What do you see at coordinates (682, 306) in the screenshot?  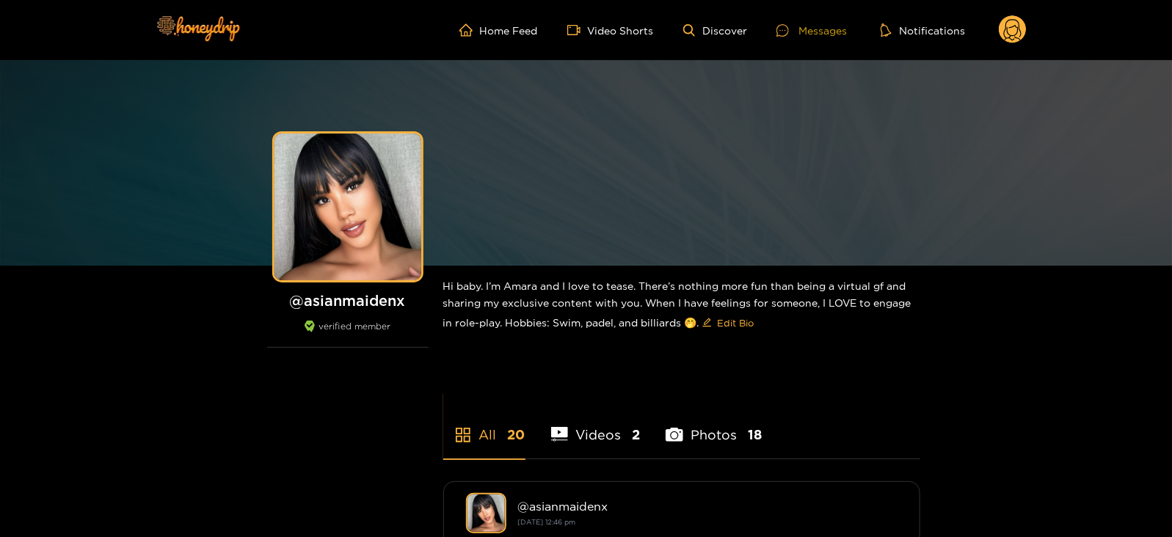 I see `div: Hi baby. I’m Amara and I love to tease. There’s nothing more fun than being a virtual gf and shar...` at bounding box center [682, 306].